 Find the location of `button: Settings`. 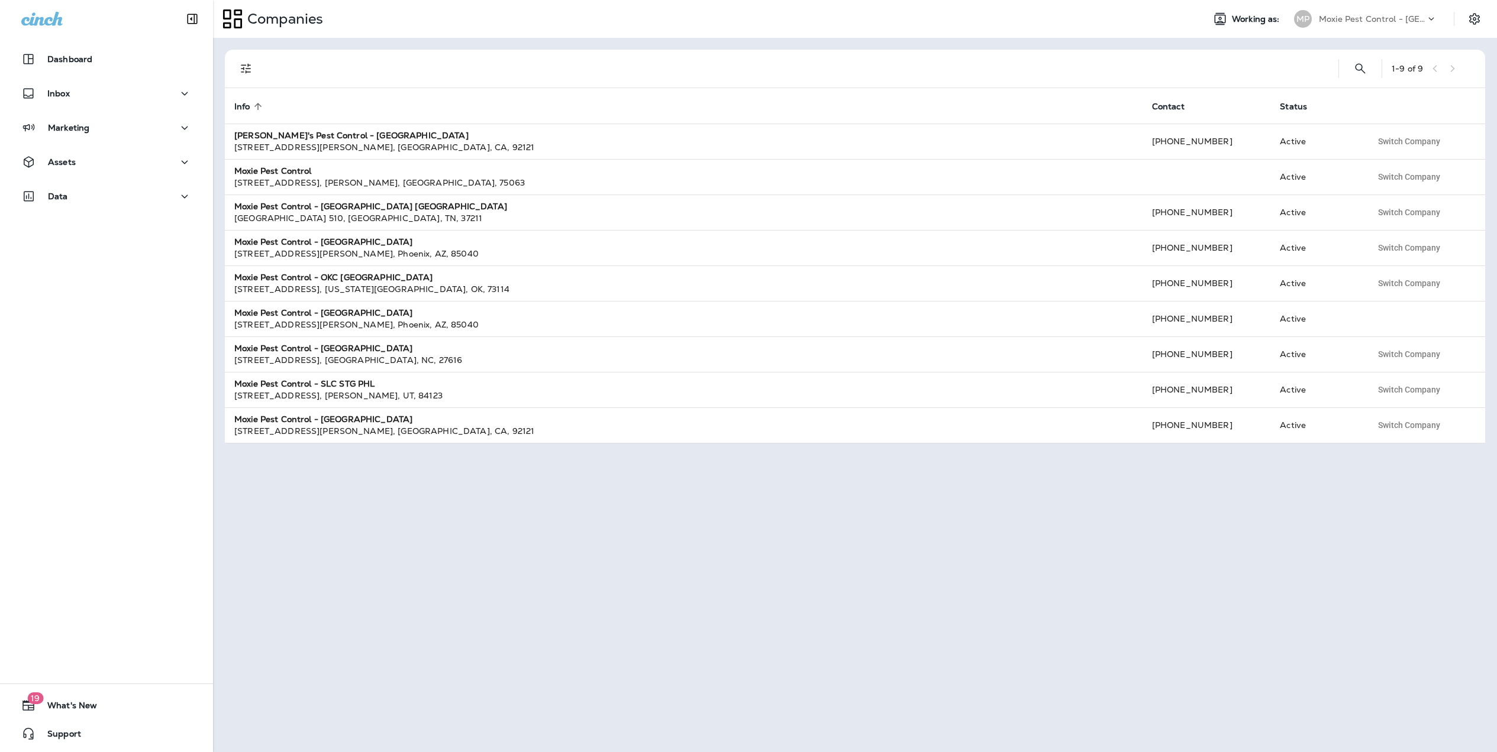

button: Settings is located at coordinates (1474, 19).